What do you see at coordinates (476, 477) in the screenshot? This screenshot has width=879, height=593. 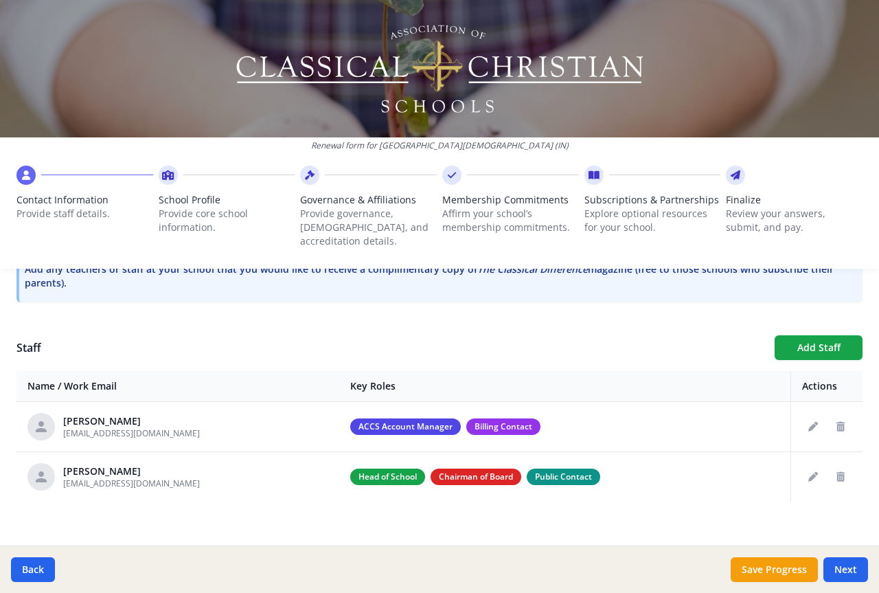 I see `span: Chairman of Board` at bounding box center [476, 477].